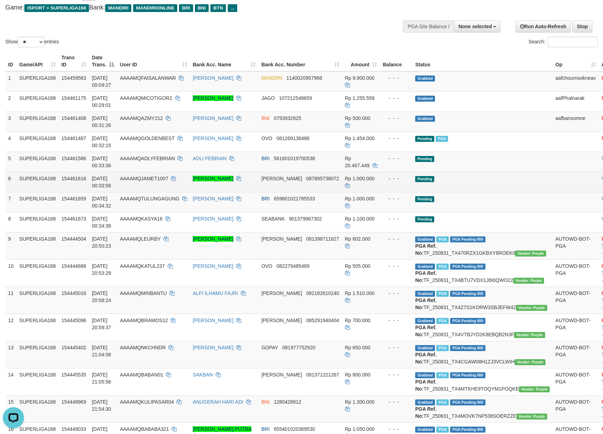 The height and width of the screenshot is (434, 603). I want to click on span: AAAAMQKATUL237, so click(142, 266).